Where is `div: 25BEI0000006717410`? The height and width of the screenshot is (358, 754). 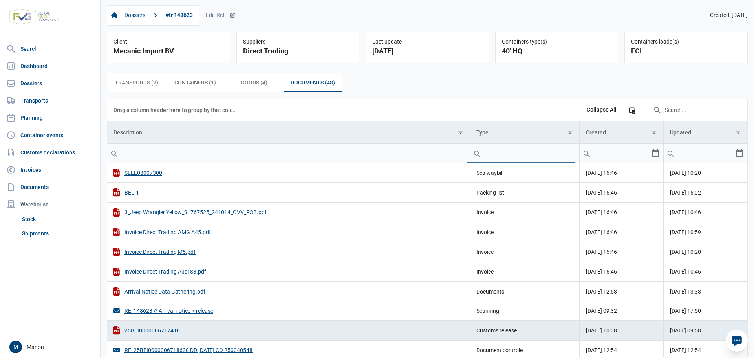
div: 25BEI0000006717410 is located at coordinates (288, 330).